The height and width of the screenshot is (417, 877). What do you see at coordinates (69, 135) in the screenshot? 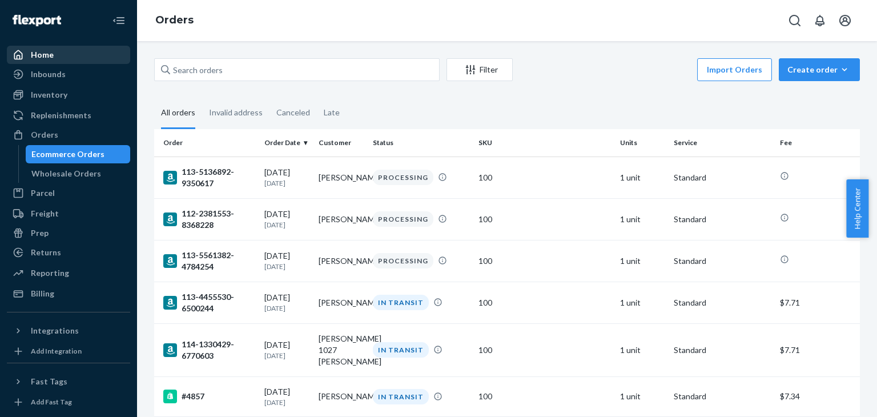
I see `a: Orders` at bounding box center [69, 135].